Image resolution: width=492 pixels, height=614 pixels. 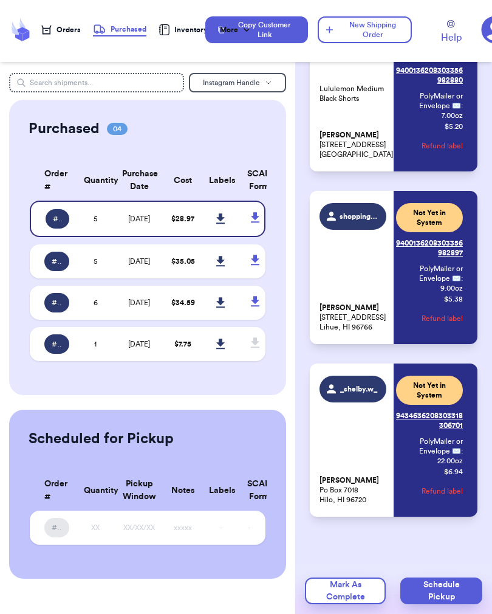 I want to click on span: # 72BEFF0D, so click(x=57, y=261).